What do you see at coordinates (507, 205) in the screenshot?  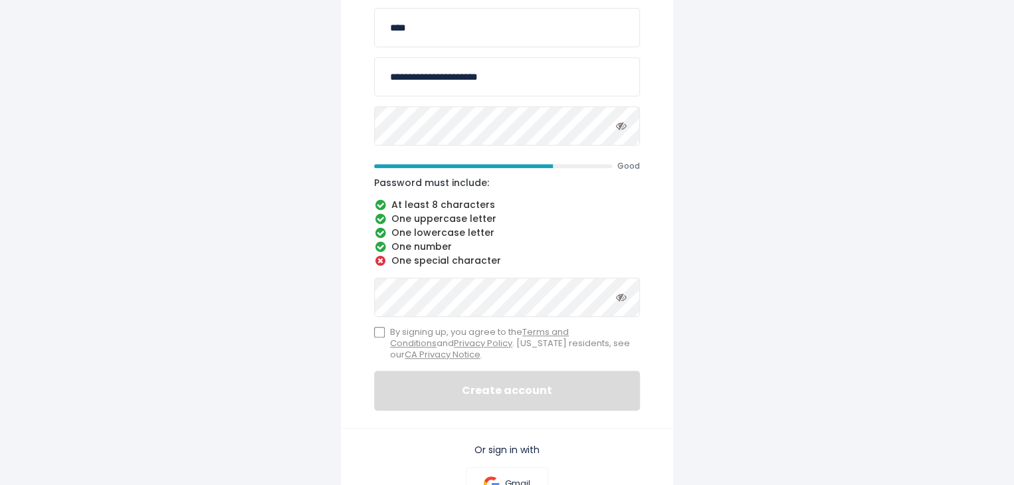 I see `li: At least 8 characters` at bounding box center [507, 205].